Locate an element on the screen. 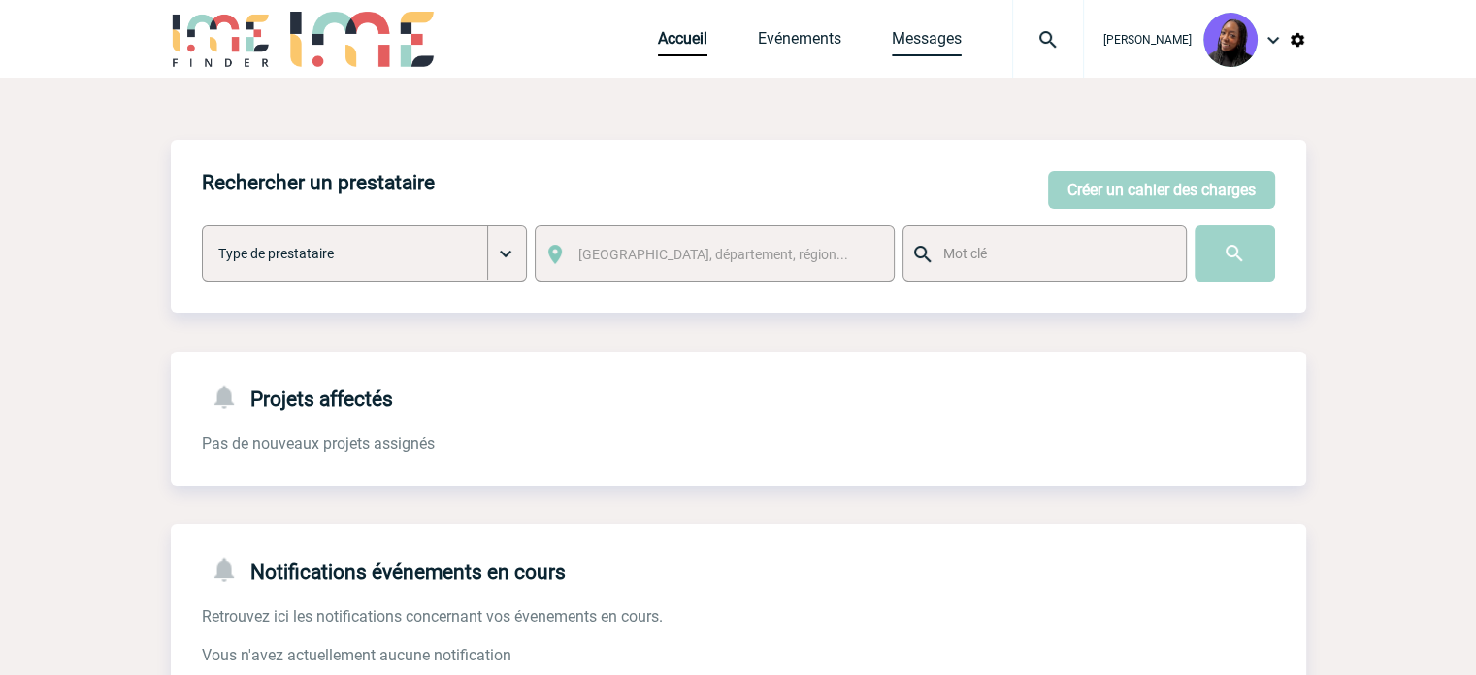 The image size is (1476, 675). span: Vous n'avez actuellement aucune notification is located at coordinates (356, 654).